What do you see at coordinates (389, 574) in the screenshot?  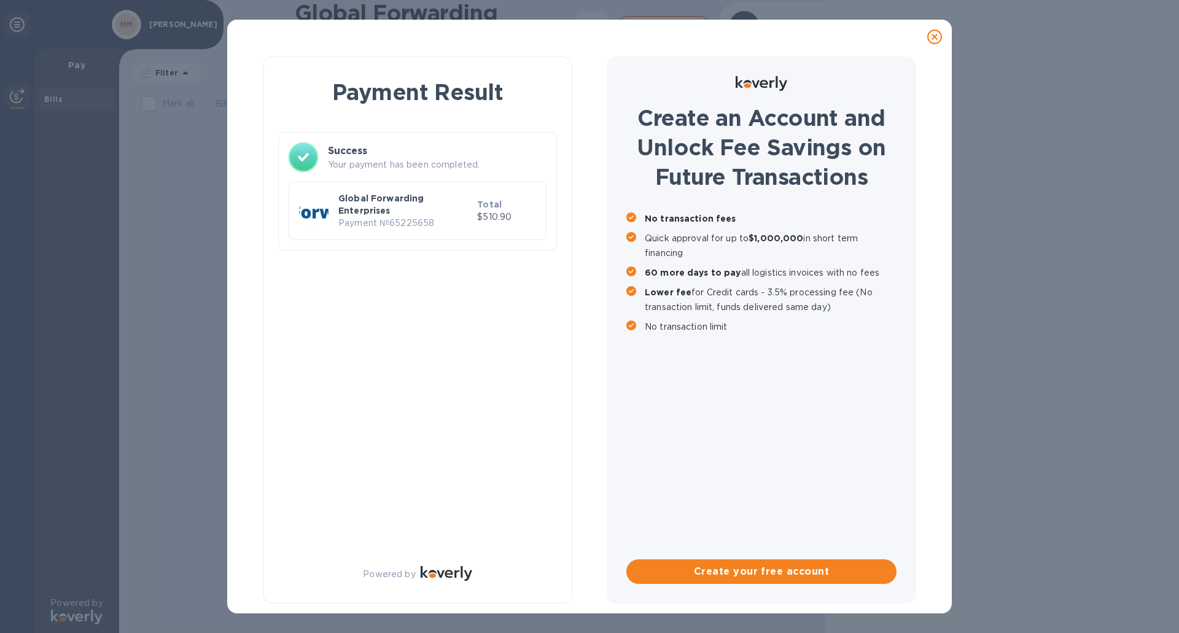 I see `p: Powered by` at bounding box center [389, 574].